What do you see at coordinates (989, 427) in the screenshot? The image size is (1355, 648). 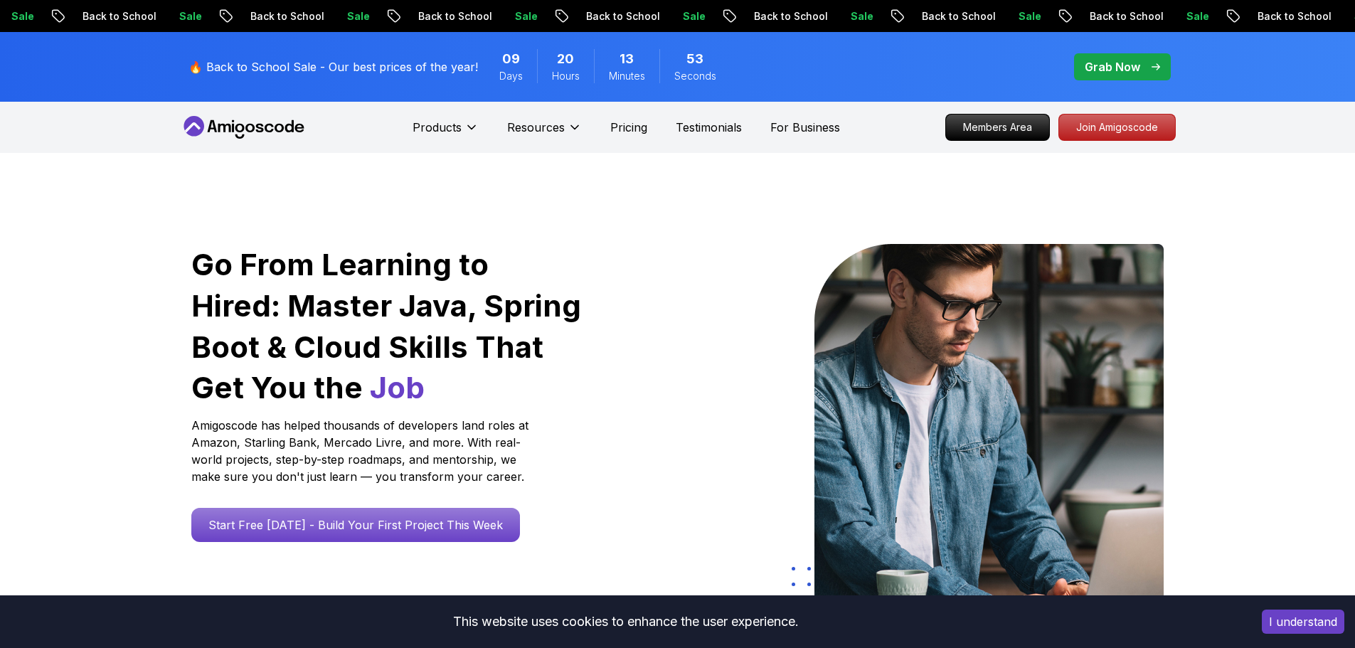 I see `img: hero` at bounding box center [989, 427].